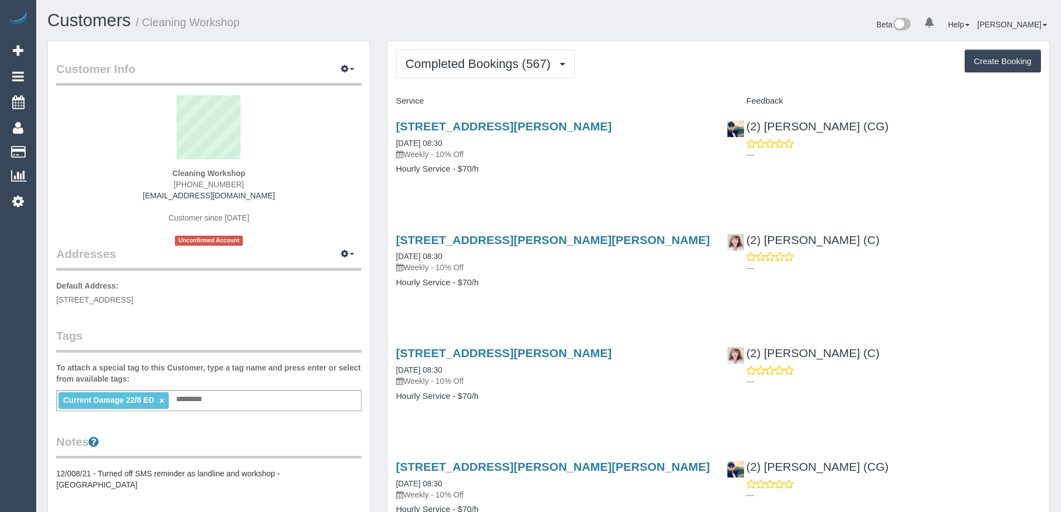 This screenshot has height=512, width=1061. What do you see at coordinates (1003, 61) in the screenshot?
I see `button: Create Booking` at bounding box center [1003, 61].